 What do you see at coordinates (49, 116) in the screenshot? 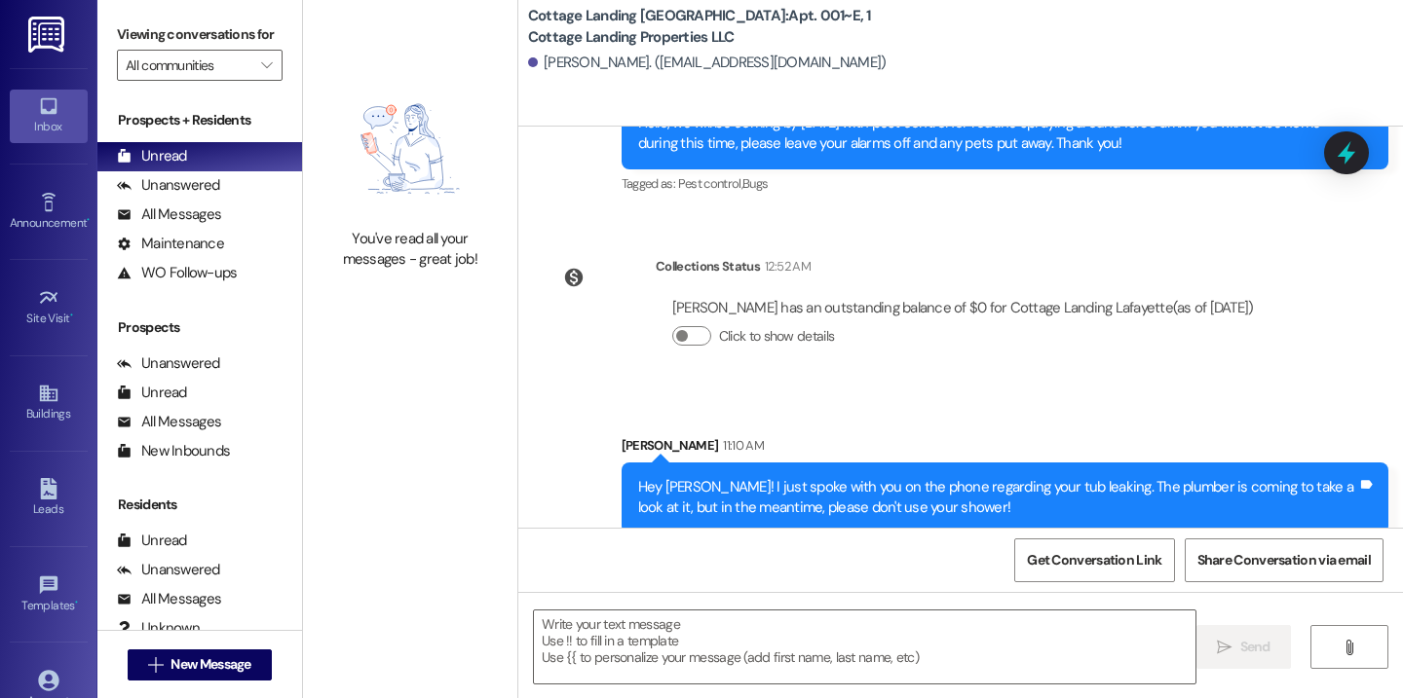
I see `a: Inbox` at bounding box center [49, 116].